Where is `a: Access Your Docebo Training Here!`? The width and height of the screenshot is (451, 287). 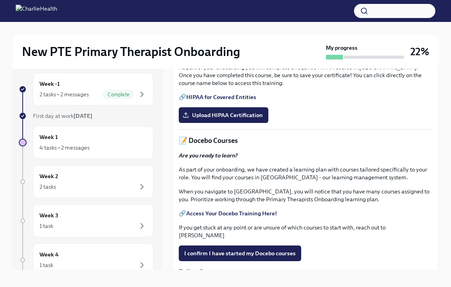 a: Access Your Docebo Training Here! is located at coordinates (232, 213).